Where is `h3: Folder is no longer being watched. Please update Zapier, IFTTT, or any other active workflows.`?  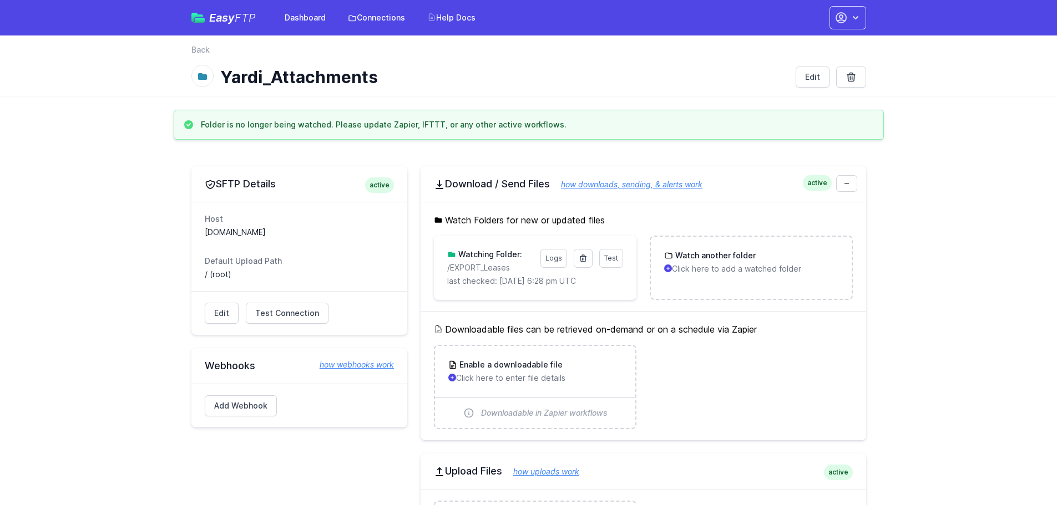 h3: Folder is no longer being watched. Please update Zapier, IFTTT, or any other active workflows. is located at coordinates (383, 125).